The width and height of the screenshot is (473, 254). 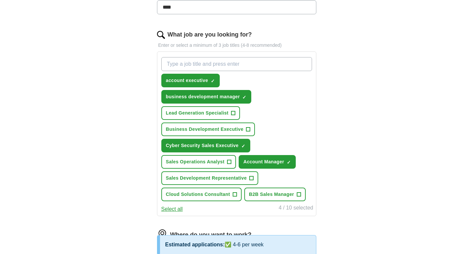 I want to click on span: Sales Development Representative, so click(x=207, y=178).